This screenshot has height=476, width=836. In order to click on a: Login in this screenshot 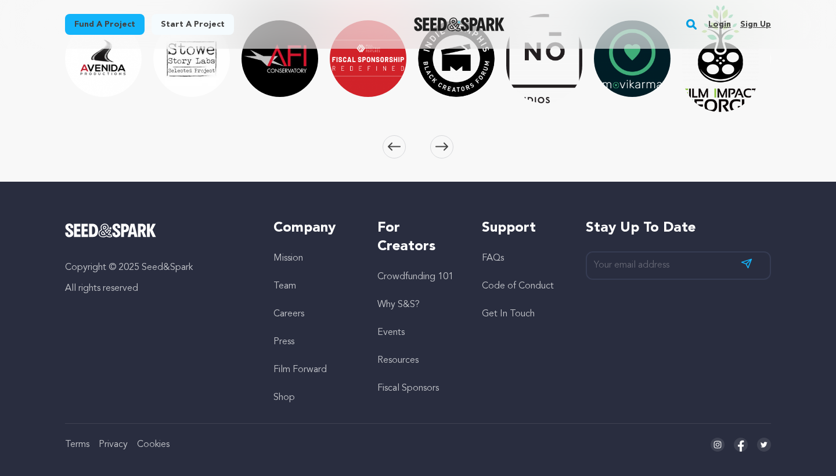, I will do `click(720, 24)`.